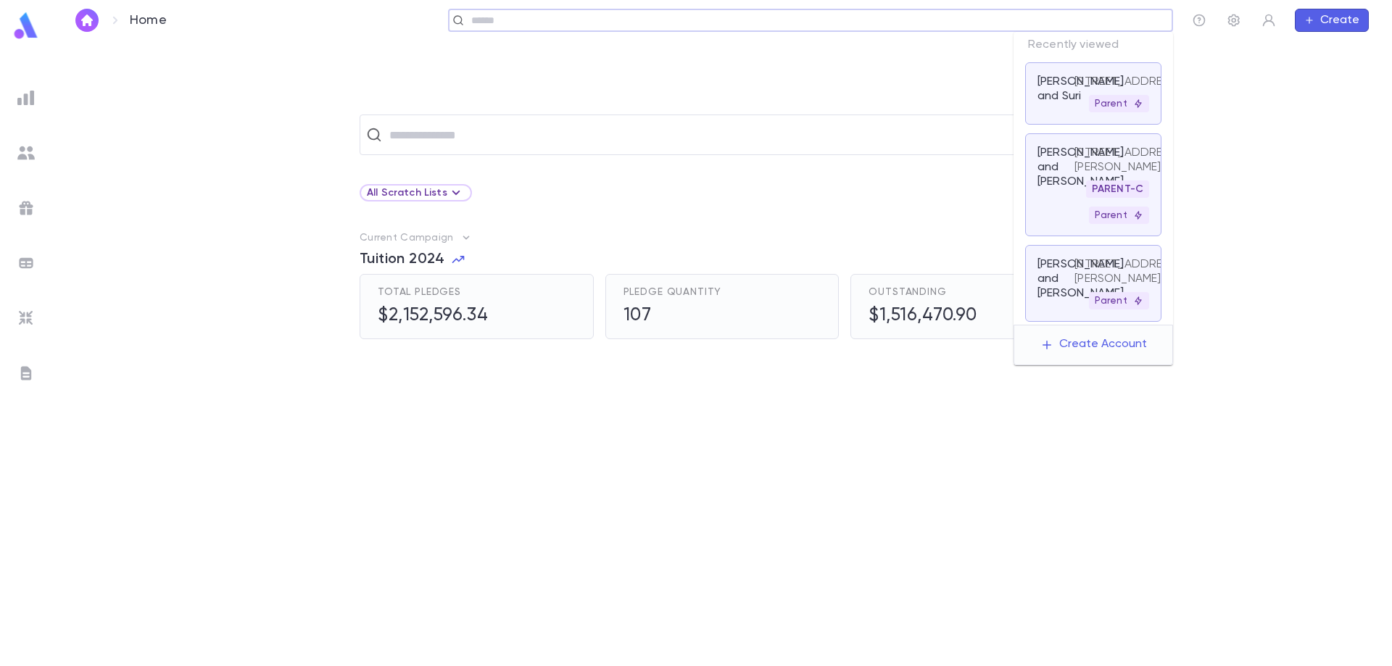  I want to click on p: Recently viewed, so click(1093, 45).